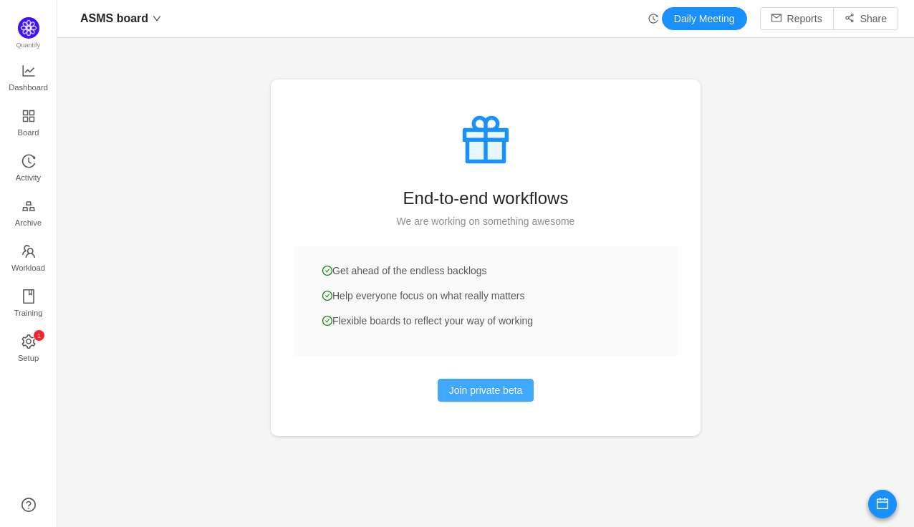 This screenshot has height=527, width=914. I want to click on button: icon: share-altShare, so click(865, 19).